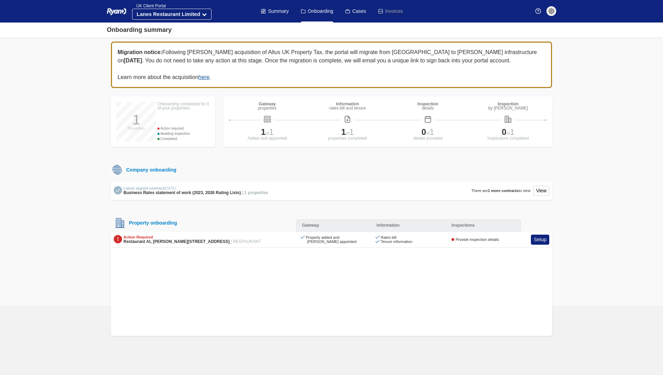 Image resolution: width=663 pixels, height=375 pixels. I want to click on a: View, so click(542, 191).